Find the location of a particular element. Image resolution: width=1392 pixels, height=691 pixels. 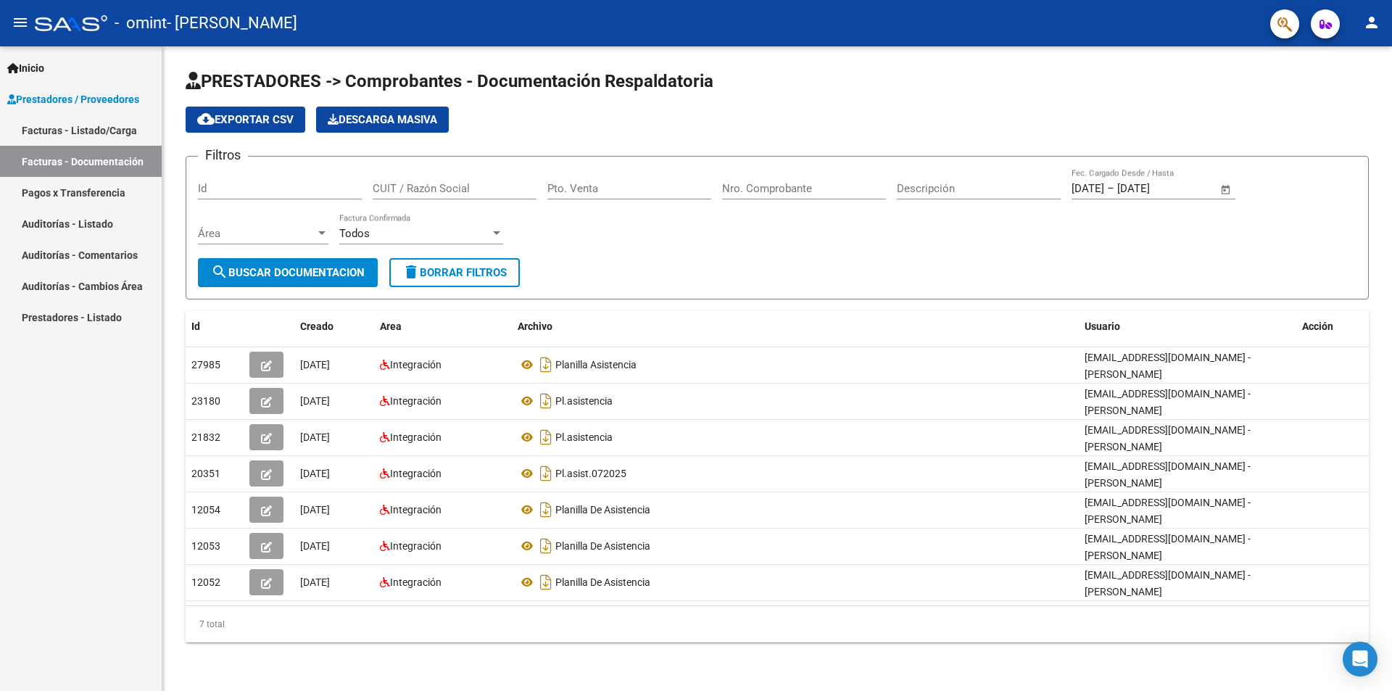

span: 12053 is located at coordinates (206, 546).